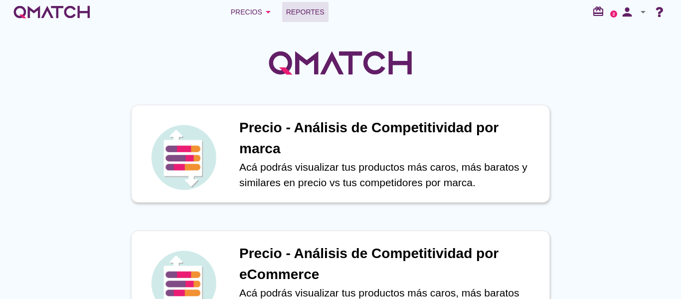 The image size is (681, 299). What do you see at coordinates (183, 157) in the screenshot?
I see `img: icon` at bounding box center [183, 157].